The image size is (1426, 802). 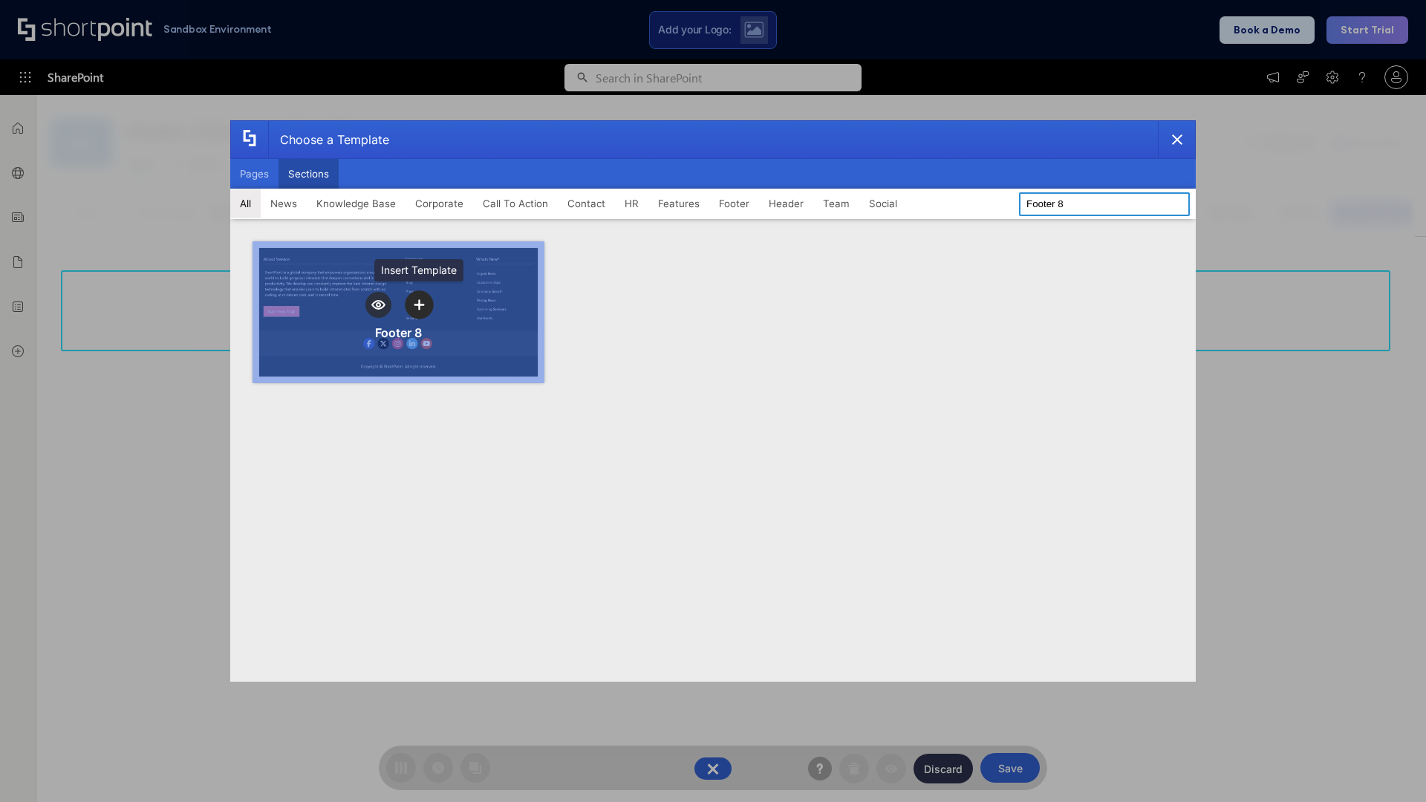 I want to click on button: Pages, so click(x=254, y=174).